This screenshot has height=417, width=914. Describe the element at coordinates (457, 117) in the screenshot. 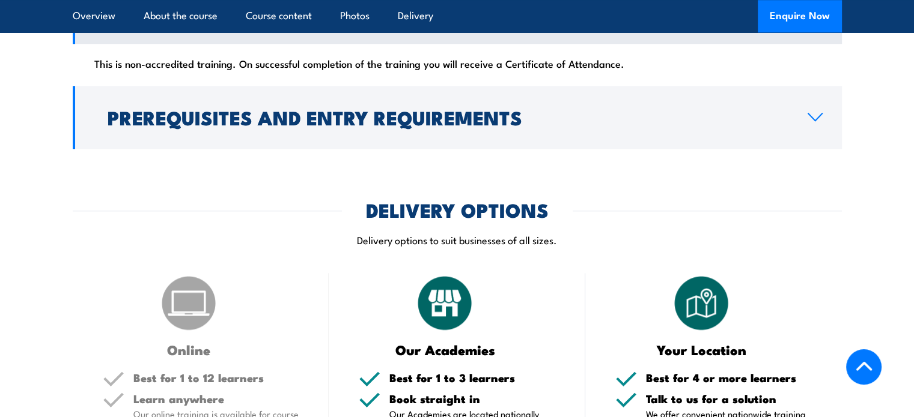

I see `a: Prerequisites and Entry Requirements` at that location.